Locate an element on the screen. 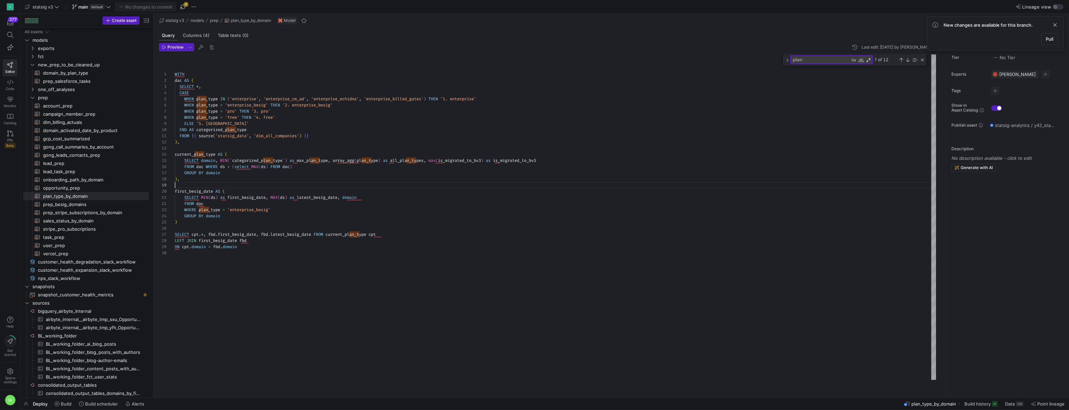 The image size is (1069, 410). div: ? of 12 is located at coordinates (886, 59).